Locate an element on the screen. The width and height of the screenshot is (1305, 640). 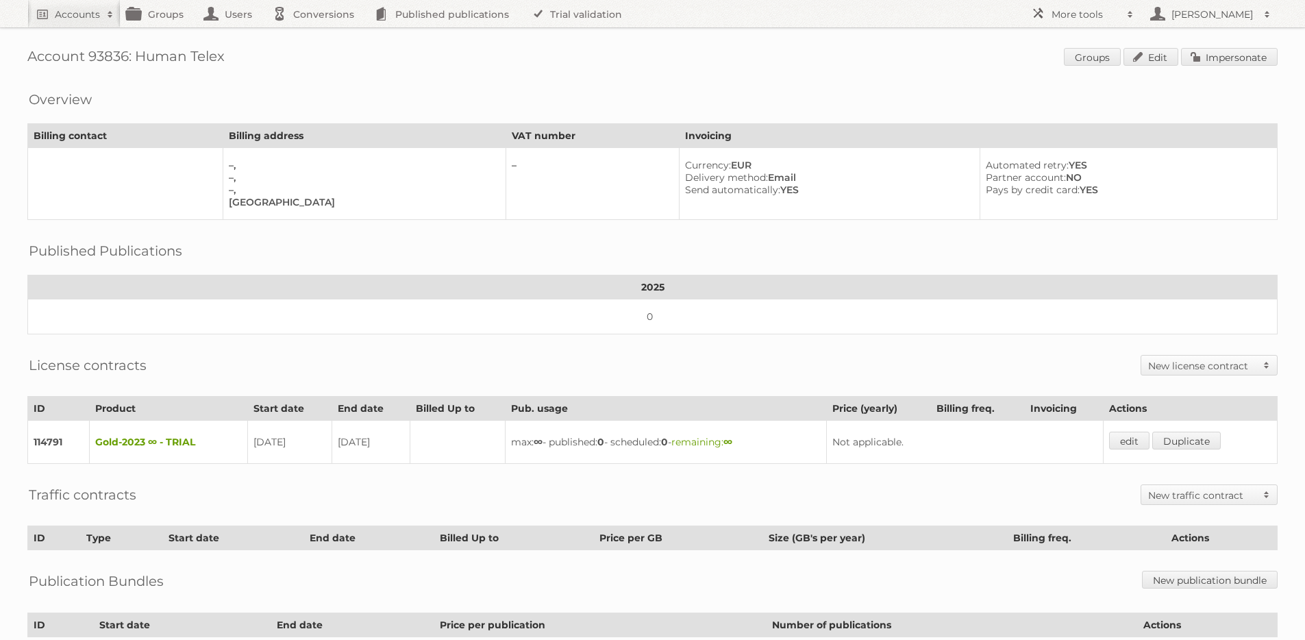
div: NO is located at coordinates (1125, 177).